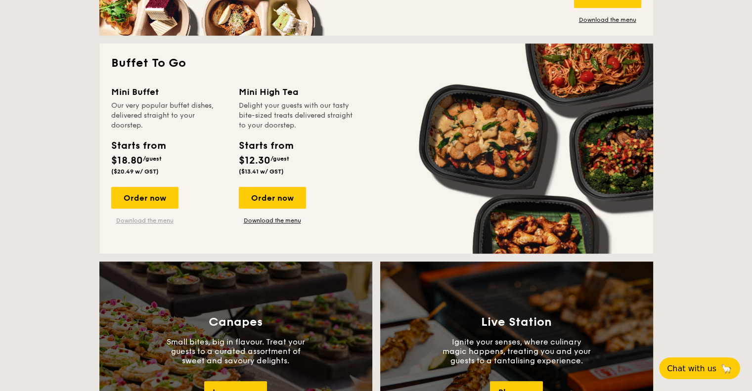 The image size is (752, 391). Describe the element at coordinates (700, 368) in the screenshot. I see `button: Chat with us🦙` at that location.